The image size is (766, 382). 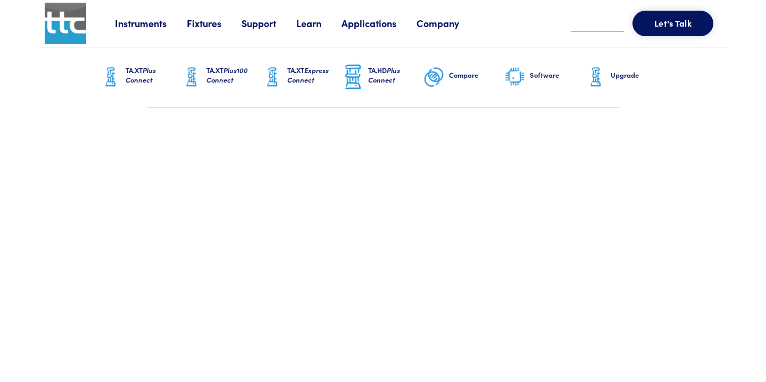 I want to click on span: Plus100 Connect, so click(x=227, y=74).